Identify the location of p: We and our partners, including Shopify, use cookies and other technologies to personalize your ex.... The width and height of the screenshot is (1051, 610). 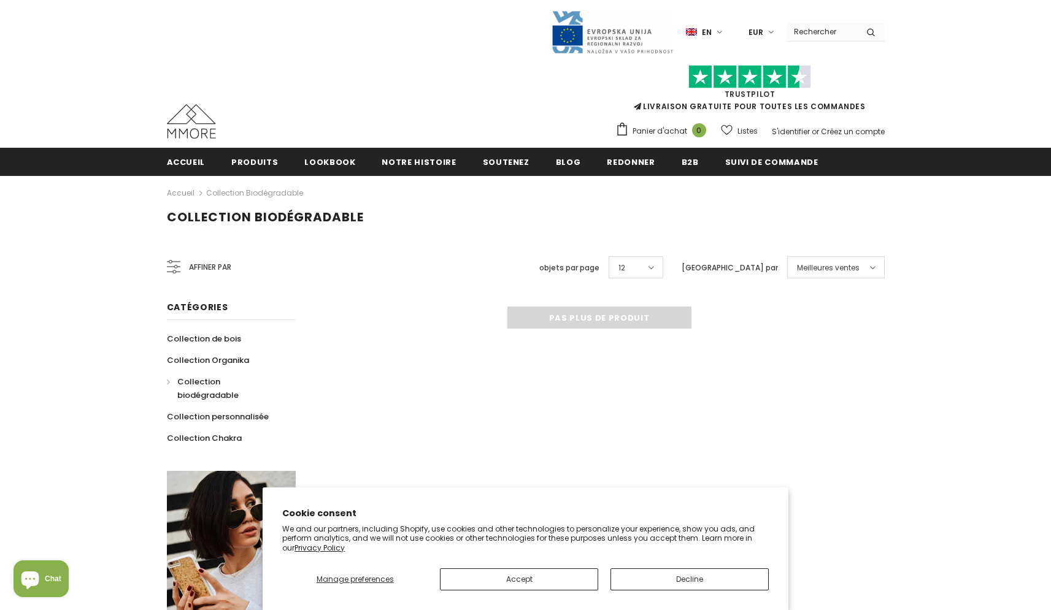
(525, 539).